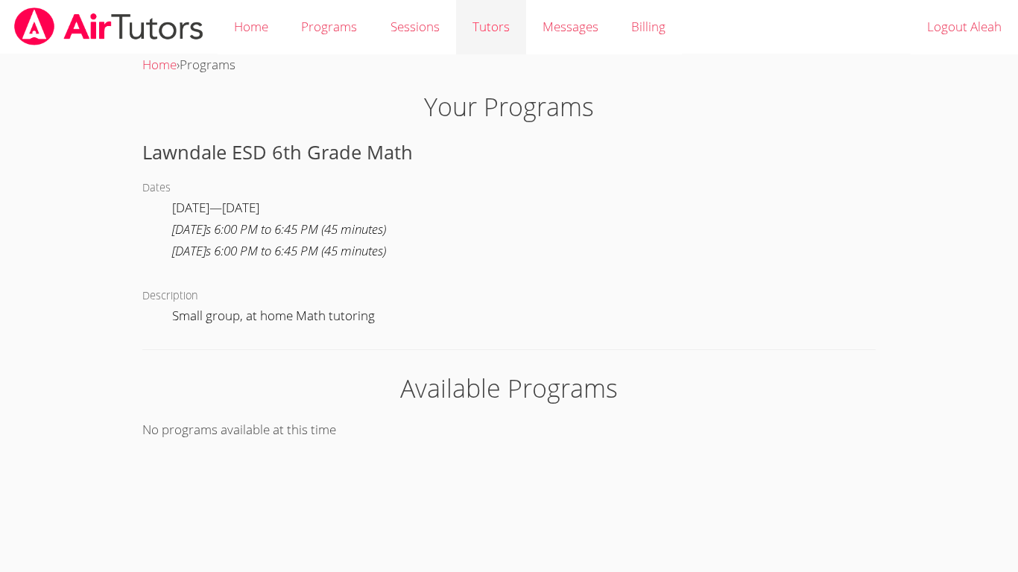 This screenshot has width=1018, height=572. I want to click on div: No programs available at this time, so click(509, 405).